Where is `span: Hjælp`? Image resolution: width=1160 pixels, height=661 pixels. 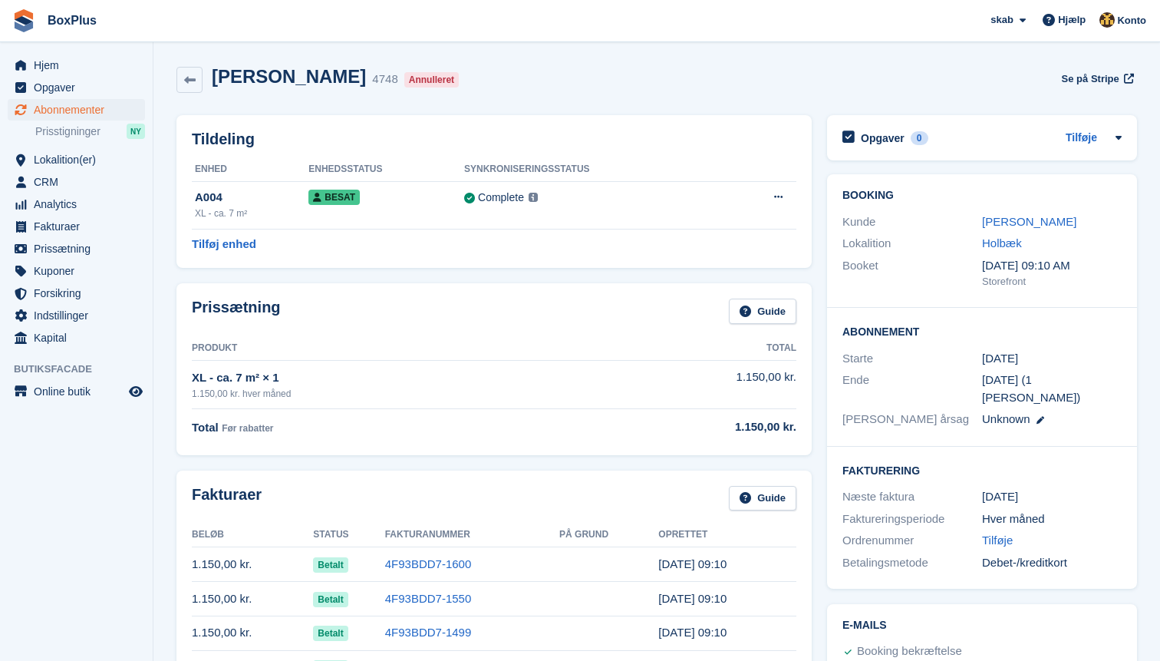
span: Hjælp is located at coordinates (1072, 20).